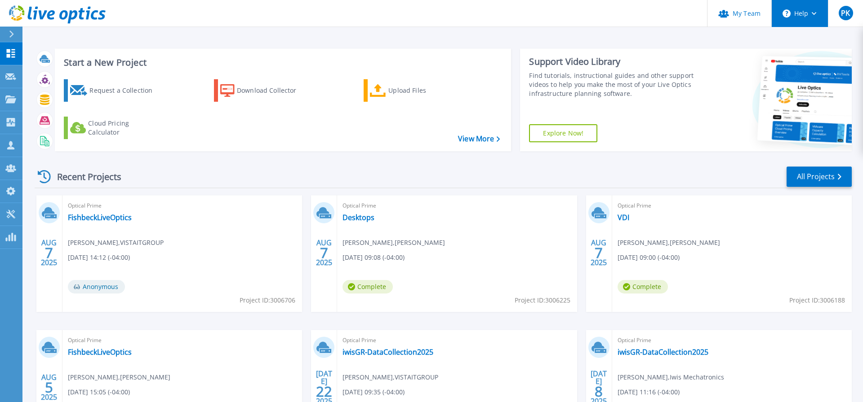 This screenshot has width=863, height=402. Describe the element at coordinates (114, 90) in the screenshot. I see `a: Request a Collection` at that location.